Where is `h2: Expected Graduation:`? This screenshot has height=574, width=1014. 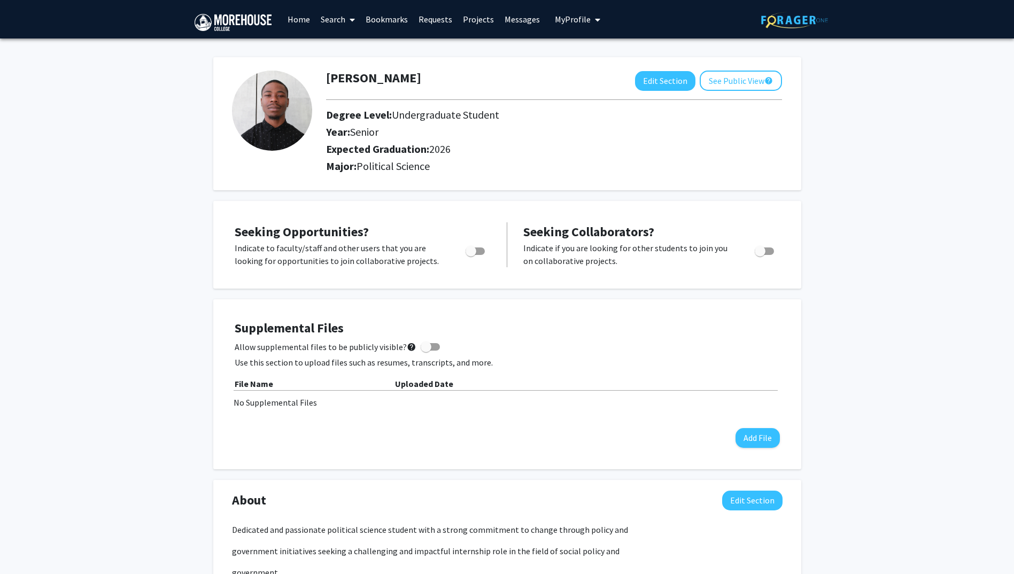 h2: Expected Graduation: is located at coordinates (517, 149).